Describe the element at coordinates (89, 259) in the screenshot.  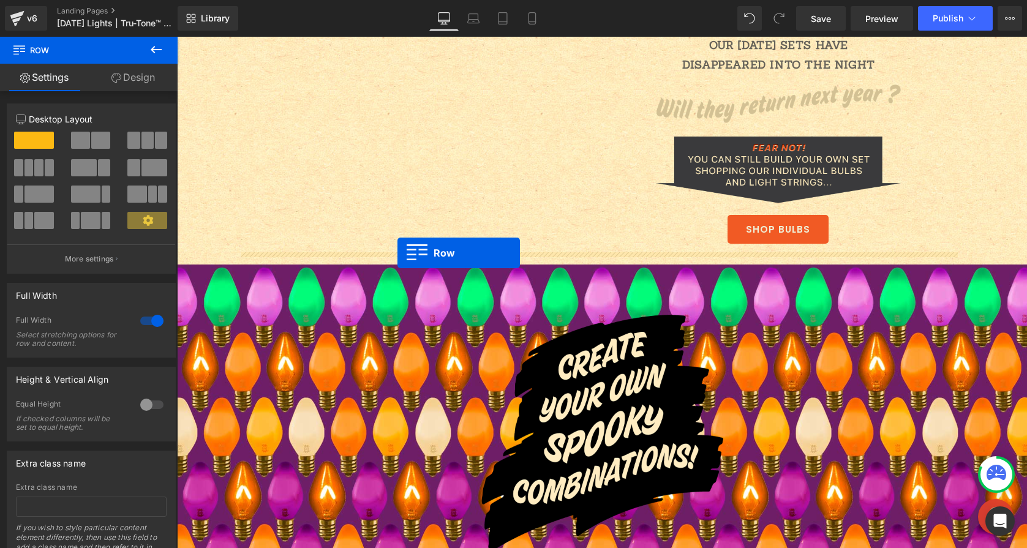
I see `p: More settings` at that location.